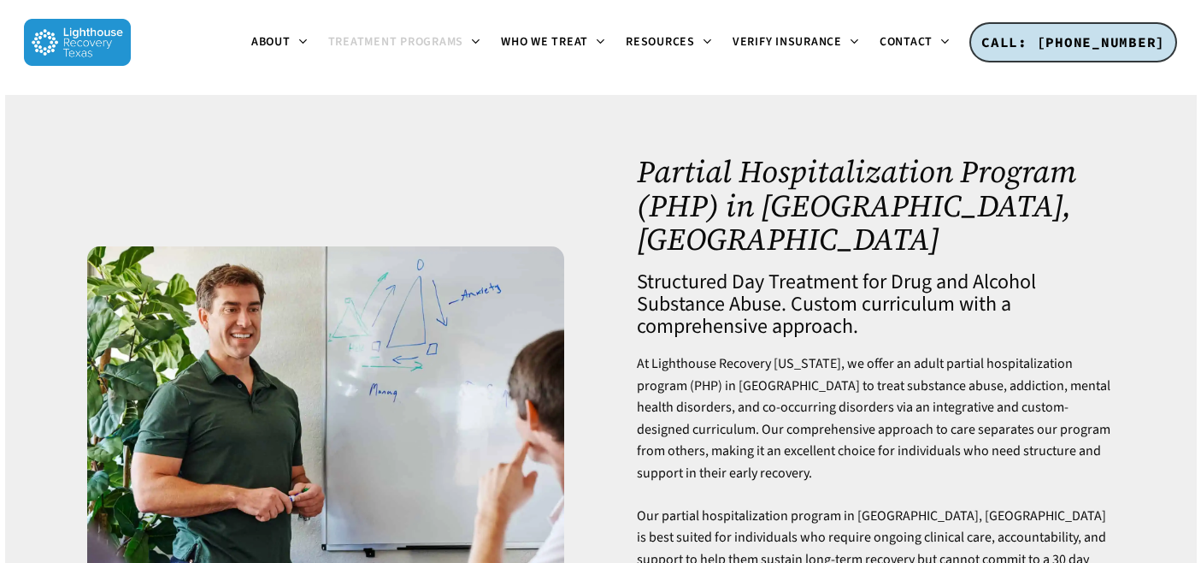 This screenshot has width=1201, height=563. What do you see at coordinates (669, 43) in the screenshot?
I see `a: Resources` at bounding box center [669, 43].